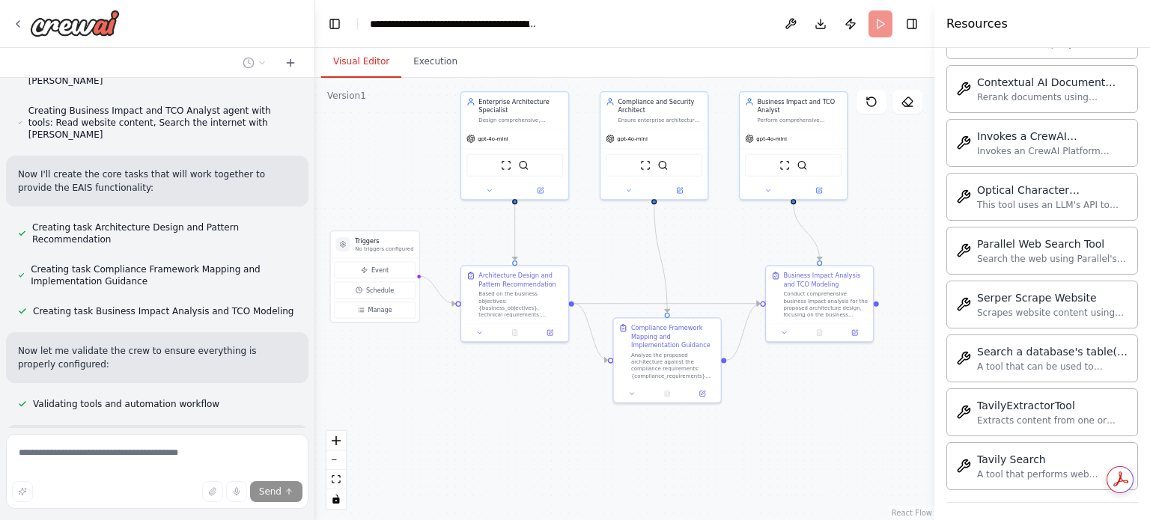 This screenshot has width=1150, height=520. What do you see at coordinates (793, 145) in the screenshot?
I see `div: Business Impact and TCO AnalystPerform comprehensive business impact analysis for enterprise arch...` at bounding box center [793, 145].